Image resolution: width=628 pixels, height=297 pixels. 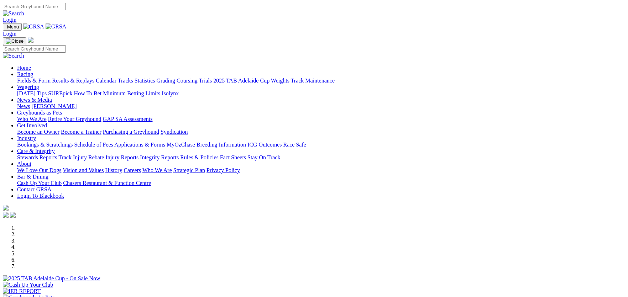 What do you see at coordinates (15, 41) in the screenshot?
I see `img: Close` at bounding box center [15, 41].